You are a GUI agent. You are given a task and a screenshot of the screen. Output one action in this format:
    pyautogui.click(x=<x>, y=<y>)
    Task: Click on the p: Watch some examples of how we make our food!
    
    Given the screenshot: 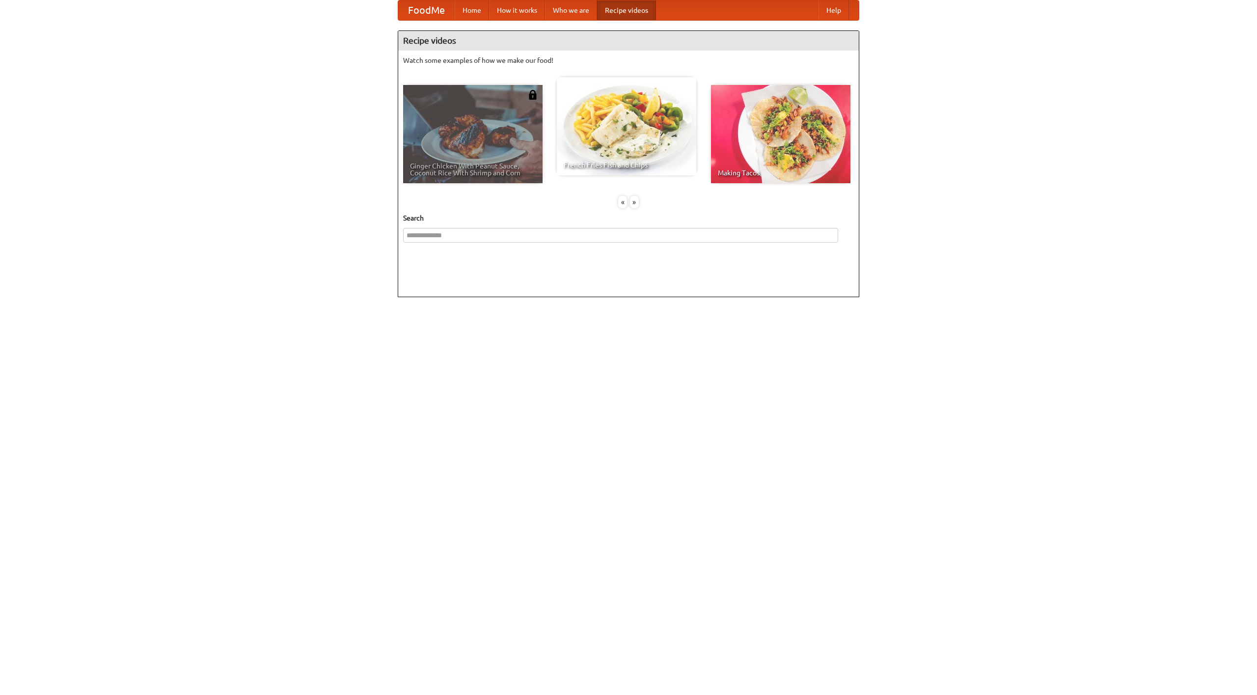 What is the action you would take?
    pyautogui.click(x=629, y=60)
    